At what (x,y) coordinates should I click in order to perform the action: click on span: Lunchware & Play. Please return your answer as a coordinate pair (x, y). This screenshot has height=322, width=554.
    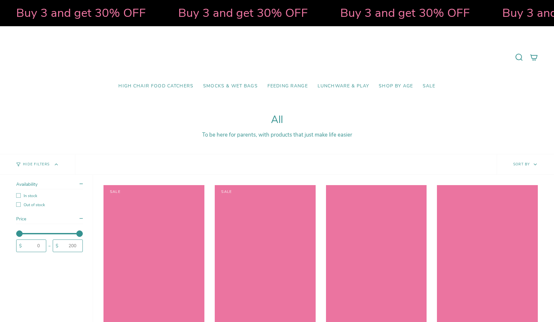
    Looking at the image, I should click on (343, 86).